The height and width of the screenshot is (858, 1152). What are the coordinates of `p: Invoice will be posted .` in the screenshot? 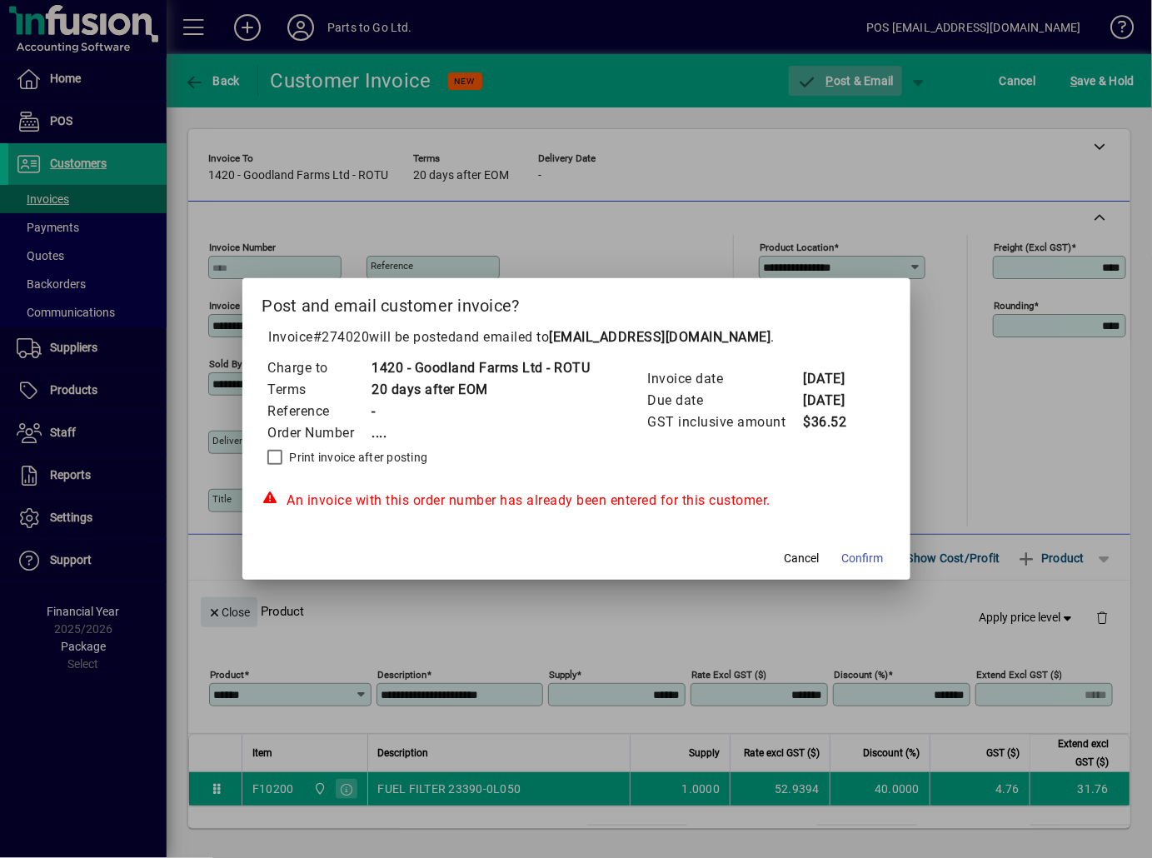 It's located at (576, 337).